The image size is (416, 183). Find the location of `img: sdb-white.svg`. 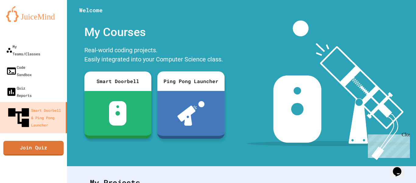

img: sdb-white.svg is located at coordinates (118, 113).